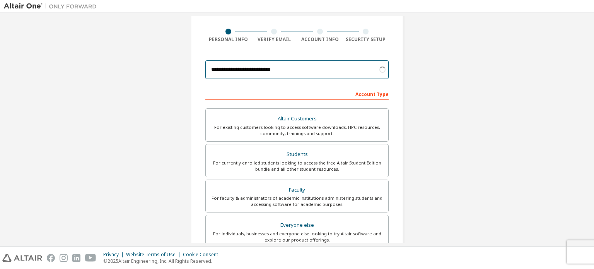 Image resolution: width=594 pixels, height=269 pixels. What do you see at coordinates (63, 258) in the screenshot?
I see `img: instagram.svg` at bounding box center [63, 258].